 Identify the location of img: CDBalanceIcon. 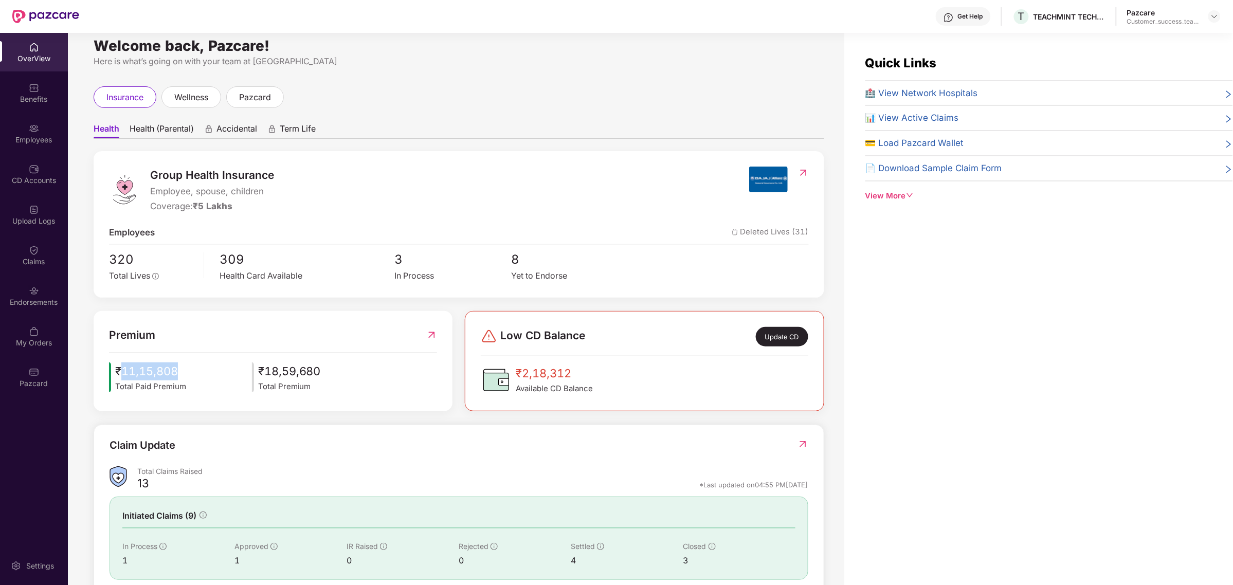
(496, 380).